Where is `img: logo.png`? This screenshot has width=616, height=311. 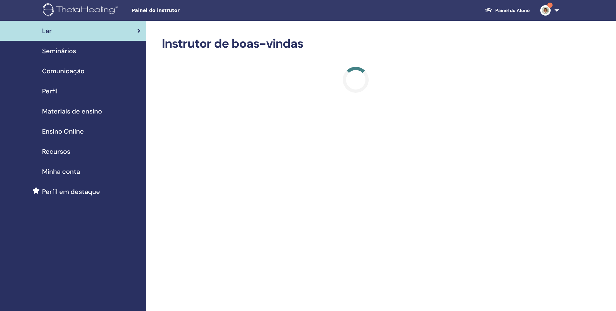
img: logo.png is located at coordinates (81, 10).